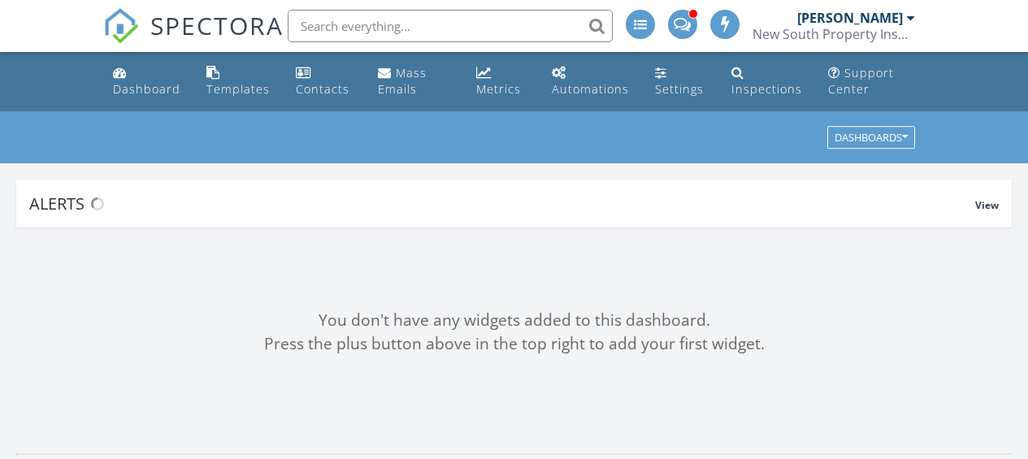  Describe the element at coordinates (193, 39) in the screenshot. I see `a: SPECTORA` at that location.